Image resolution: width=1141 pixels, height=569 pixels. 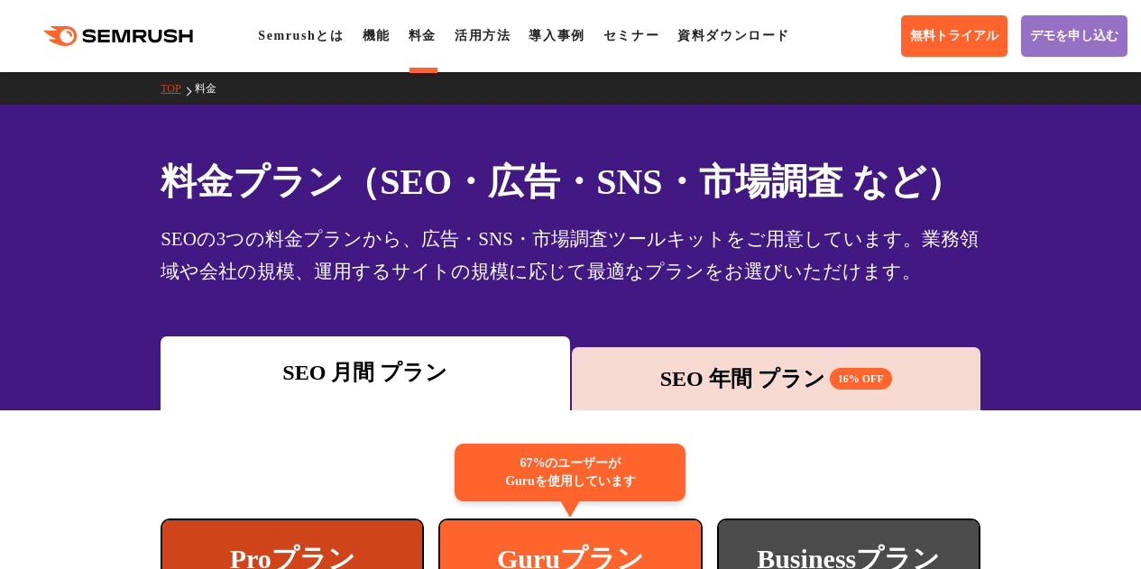 I want to click on a: TOP, so click(x=177, y=88).